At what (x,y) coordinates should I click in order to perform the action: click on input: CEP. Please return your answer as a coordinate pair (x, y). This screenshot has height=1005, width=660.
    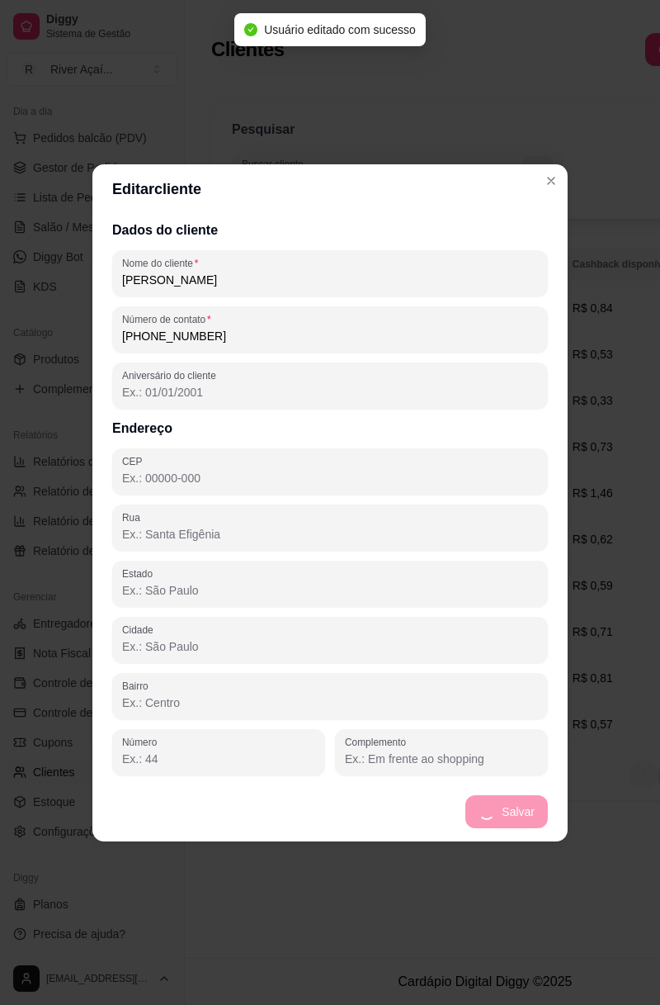
    Looking at the image, I should click on (330, 478).